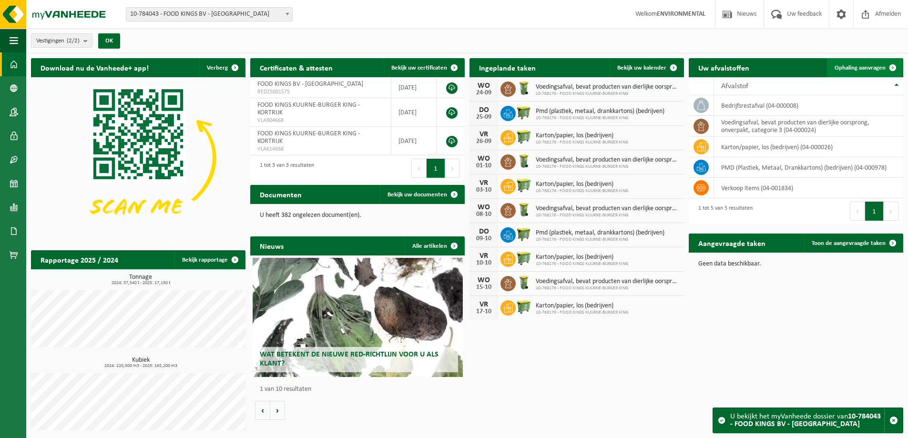 Image resolution: width=908 pixels, height=438 pixels. I want to click on td: karton/papier, los (bedrijven) (04-000026), so click(809, 147).